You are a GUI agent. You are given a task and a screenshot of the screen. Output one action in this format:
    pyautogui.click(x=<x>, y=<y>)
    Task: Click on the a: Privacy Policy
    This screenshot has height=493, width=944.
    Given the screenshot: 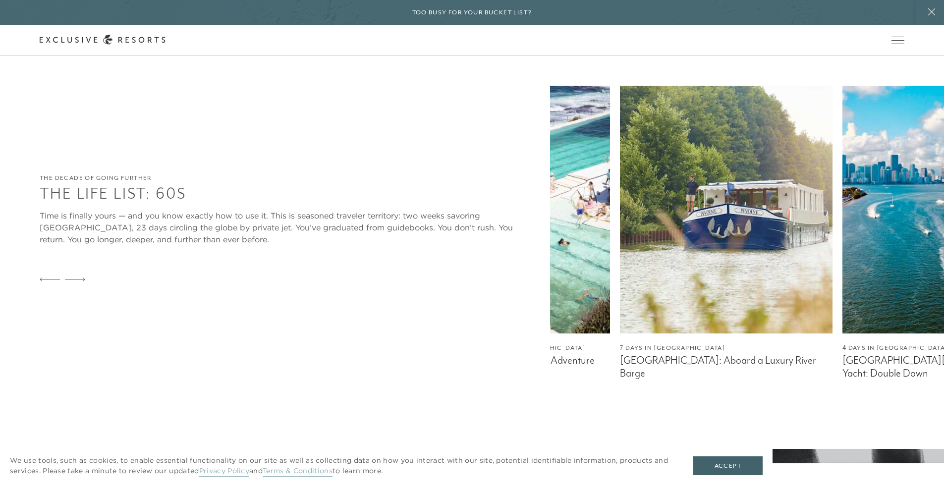 What is the action you would take?
    pyautogui.click(x=224, y=471)
    